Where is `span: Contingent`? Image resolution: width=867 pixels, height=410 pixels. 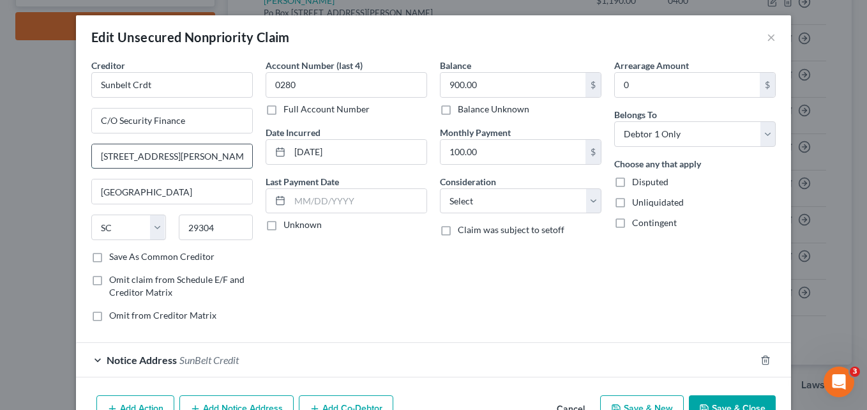
span: Contingent is located at coordinates (655, 222).